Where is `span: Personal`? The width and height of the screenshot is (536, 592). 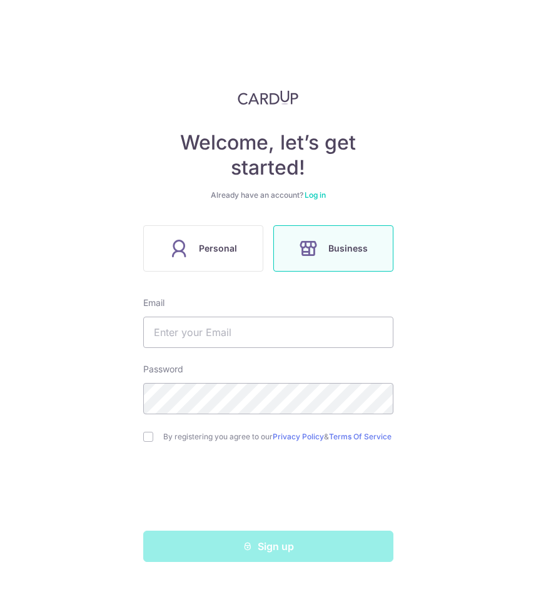
span: Personal is located at coordinates (218, 249).